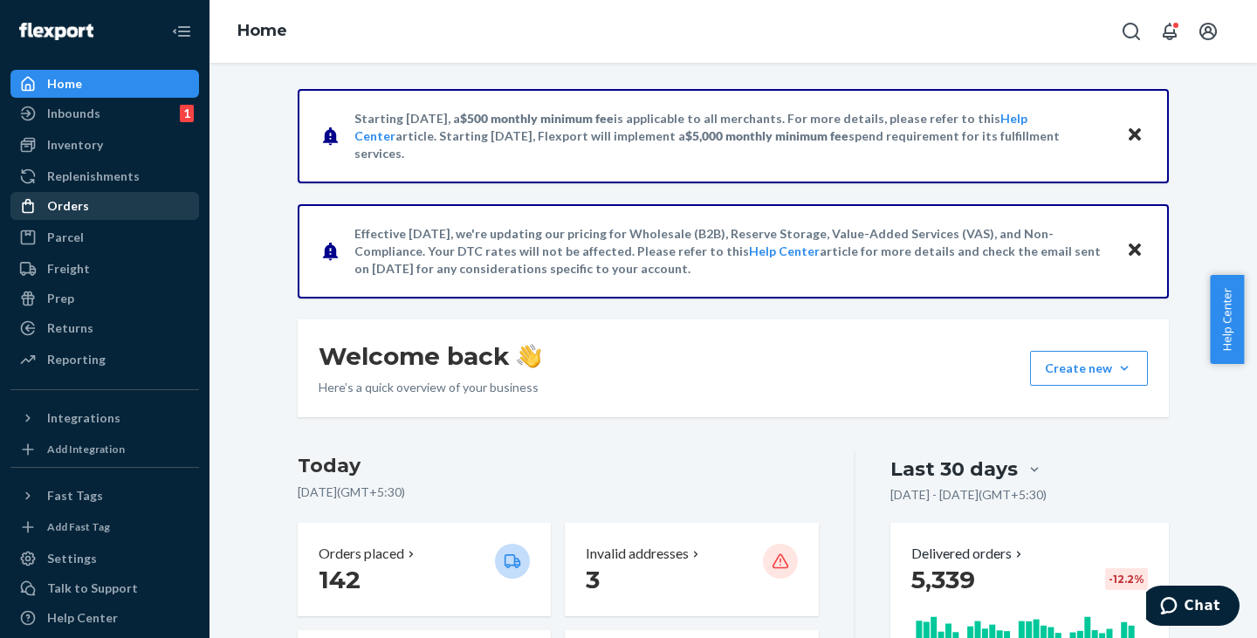  I want to click on div: Parcel, so click(65, 237).